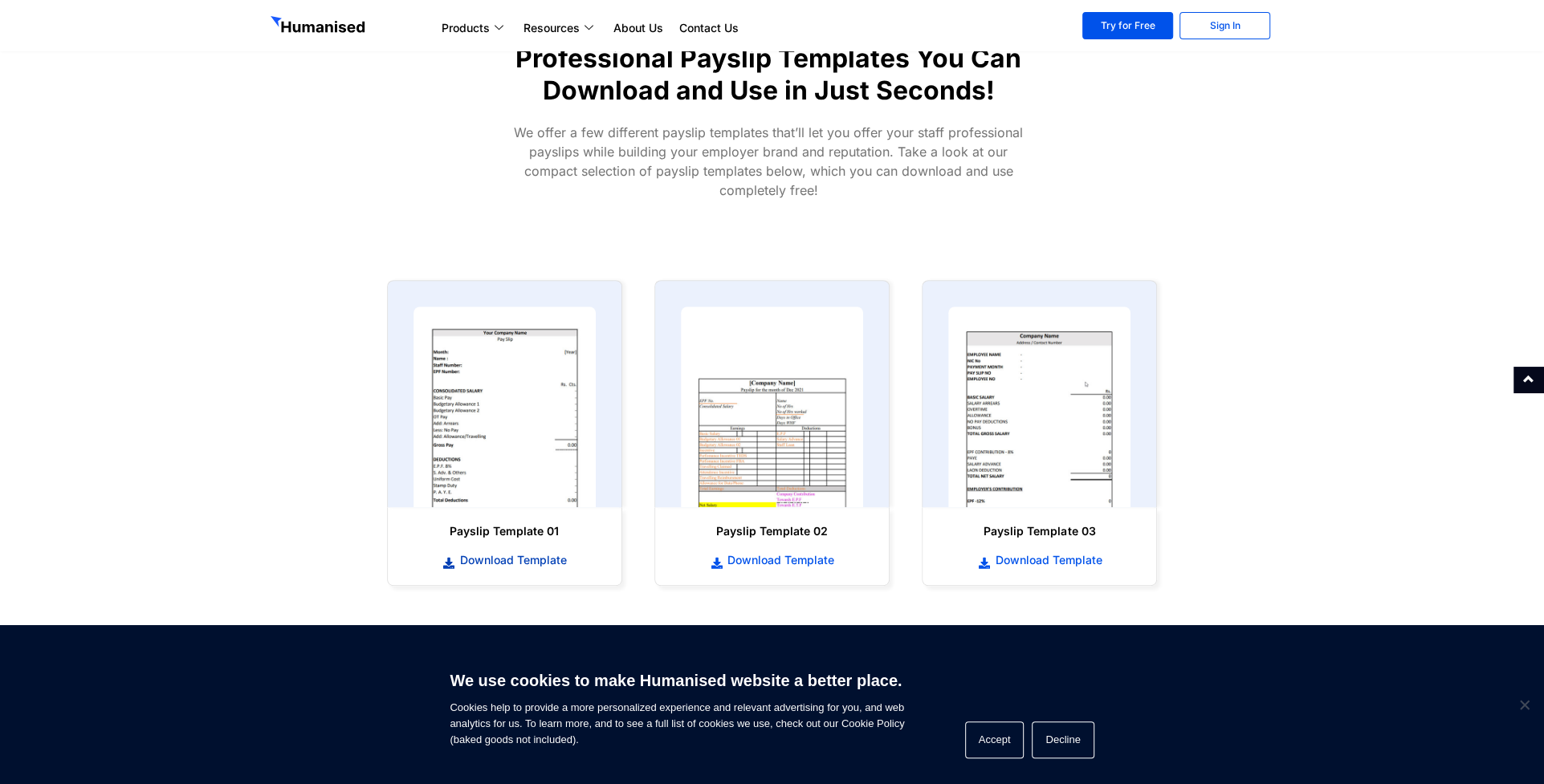 Image resolution: width=1544 pixels, height=784 pixels. What do you see at coordinates (769, 162) in the screenshot?
I see `p: We offer a few different payslip templates that’ll let you offer your staff professional payslips...` at bounding box center [769, 162].